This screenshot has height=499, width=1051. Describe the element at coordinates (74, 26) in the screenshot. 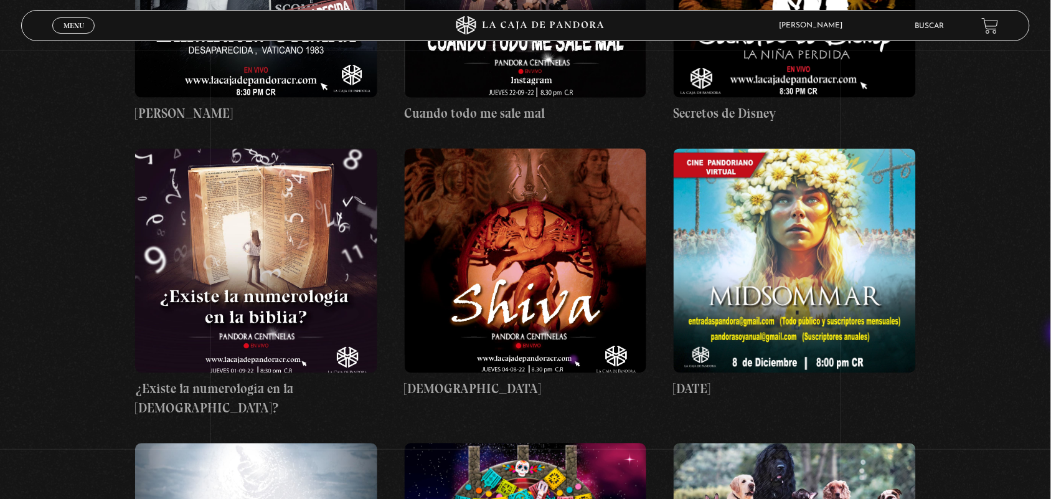

I see `span: Menu` at that location.